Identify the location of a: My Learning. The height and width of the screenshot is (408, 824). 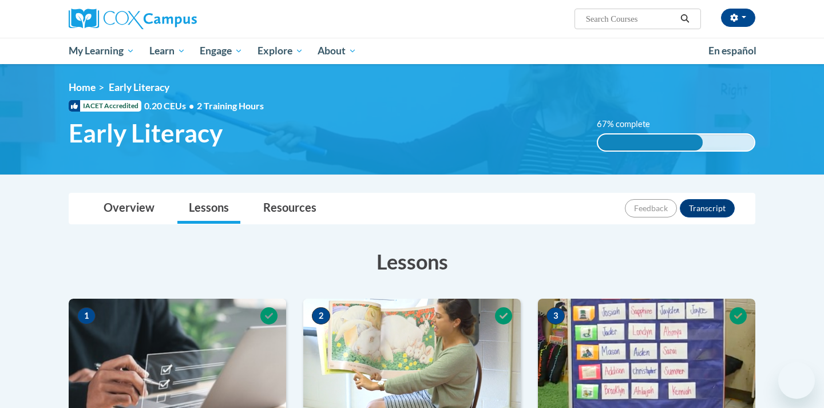
(101, 51).